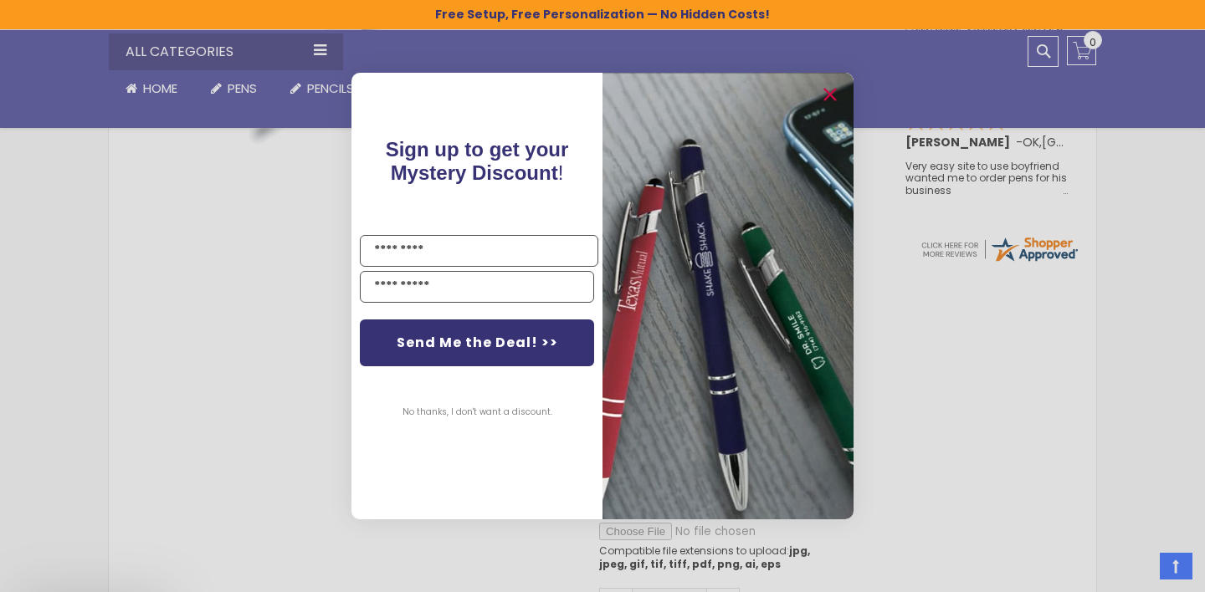 The image size is (1205, 592). What do you see at coordinates (477, 413) in the screenshot?
I see `button: No thanks, I don't want a discount.` at bounding box center [477, 413].